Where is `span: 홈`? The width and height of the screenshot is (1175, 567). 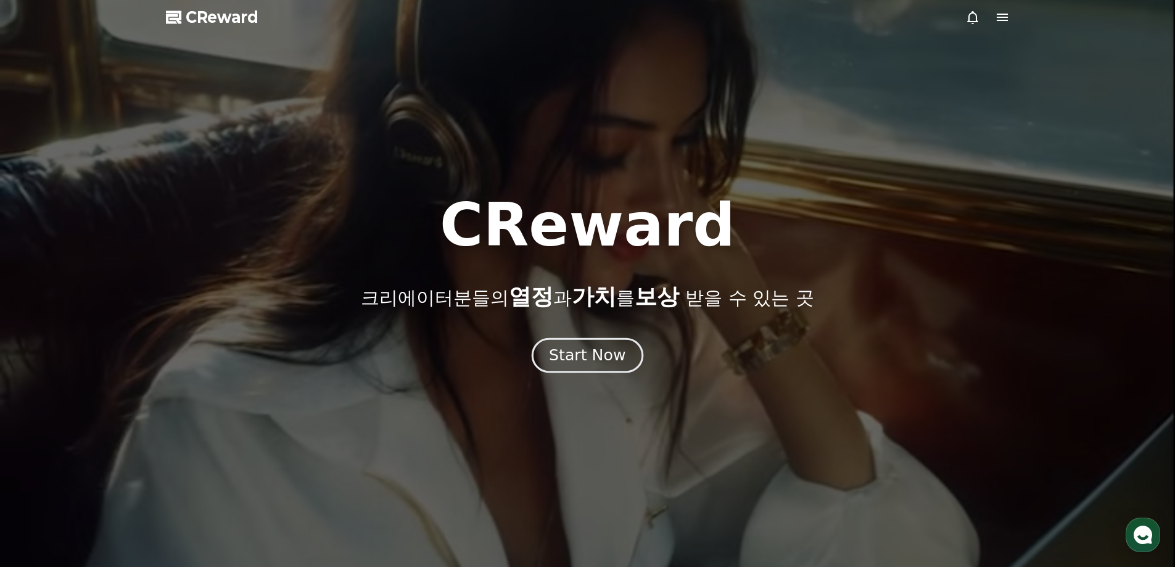 span: 홈 is located at coordinates (43, 414).